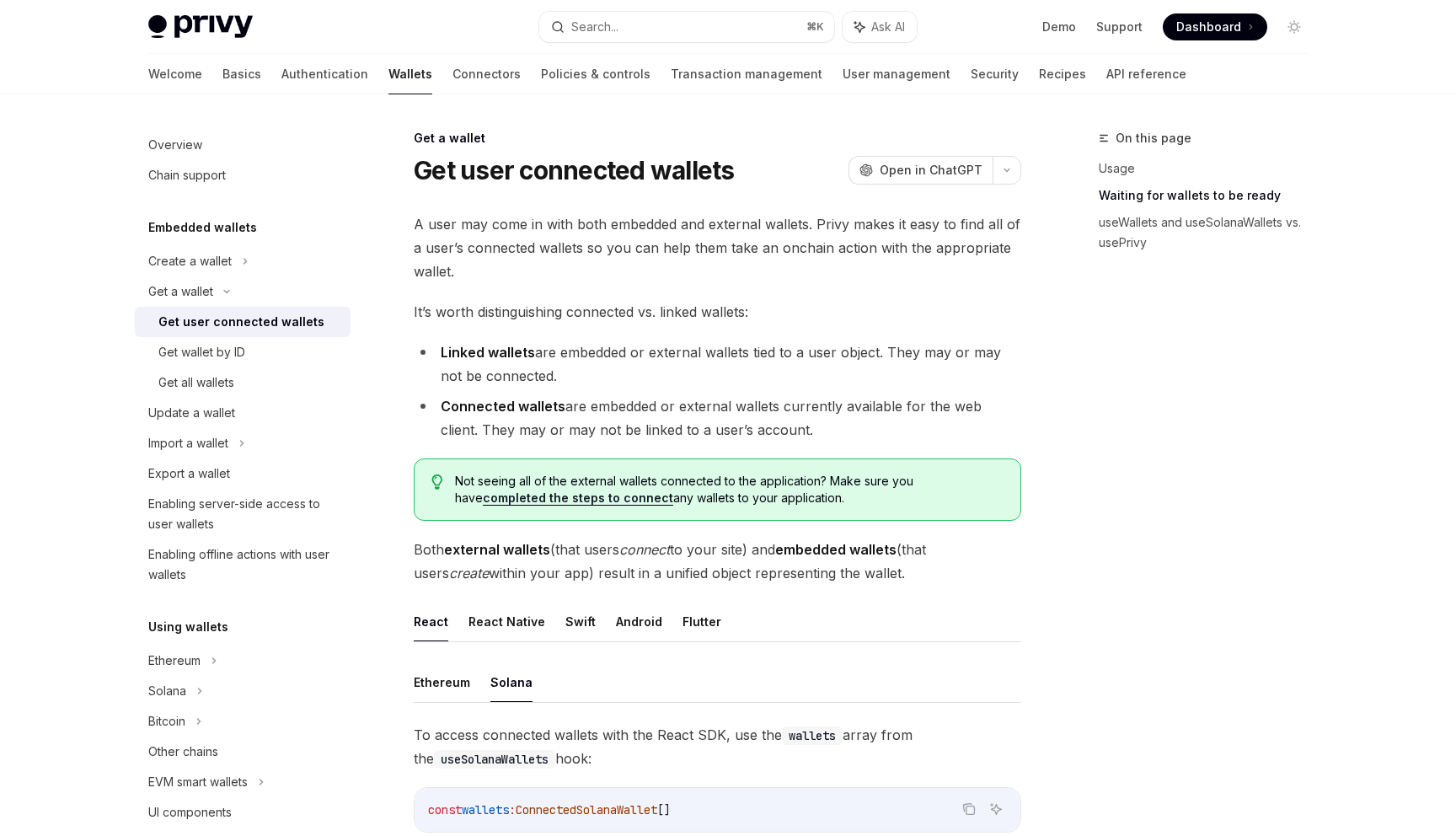 The height and width of the screenshot is (836, 1456). I want to click on li: are embedded or external wallets currently available for the web client. They may or may not be l..., so click(717, 418).